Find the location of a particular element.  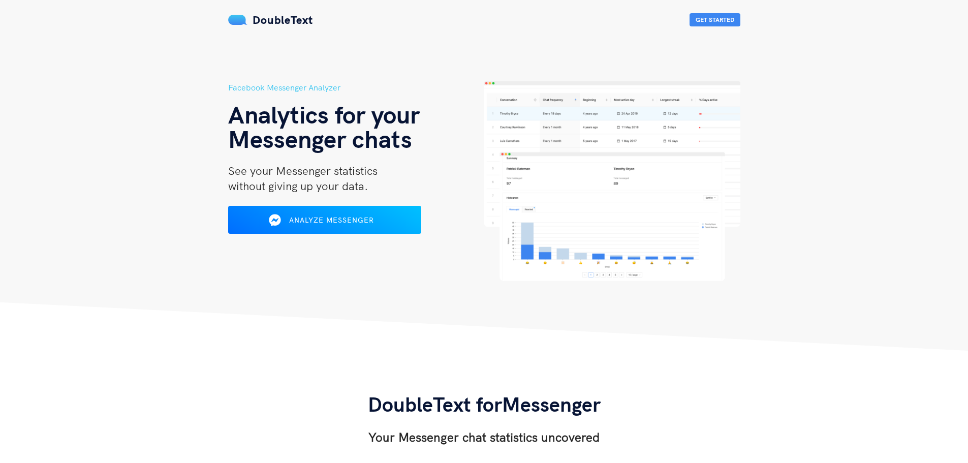

a: Analyze Messenger is located at coordinates (325, 224).